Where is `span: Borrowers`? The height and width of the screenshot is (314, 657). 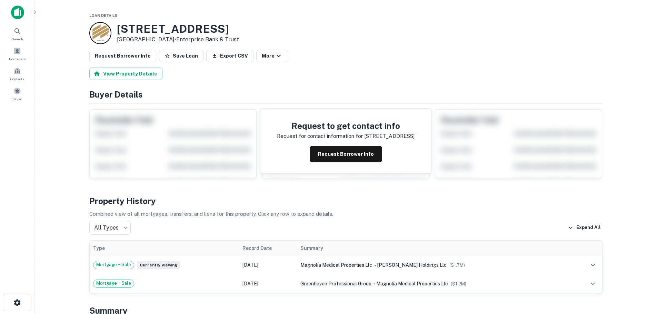 span: Borrowers is located at coordinates (17, 59).